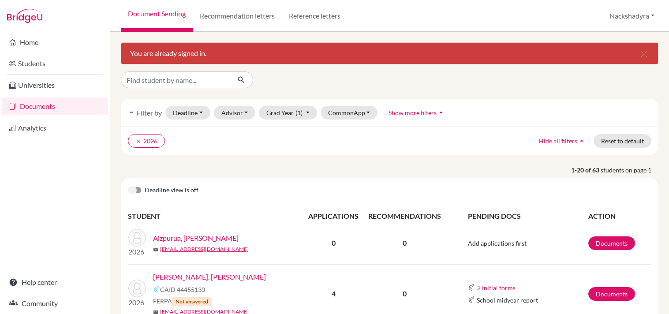  I want to click on span: Hide all filters, so click(558, 141).